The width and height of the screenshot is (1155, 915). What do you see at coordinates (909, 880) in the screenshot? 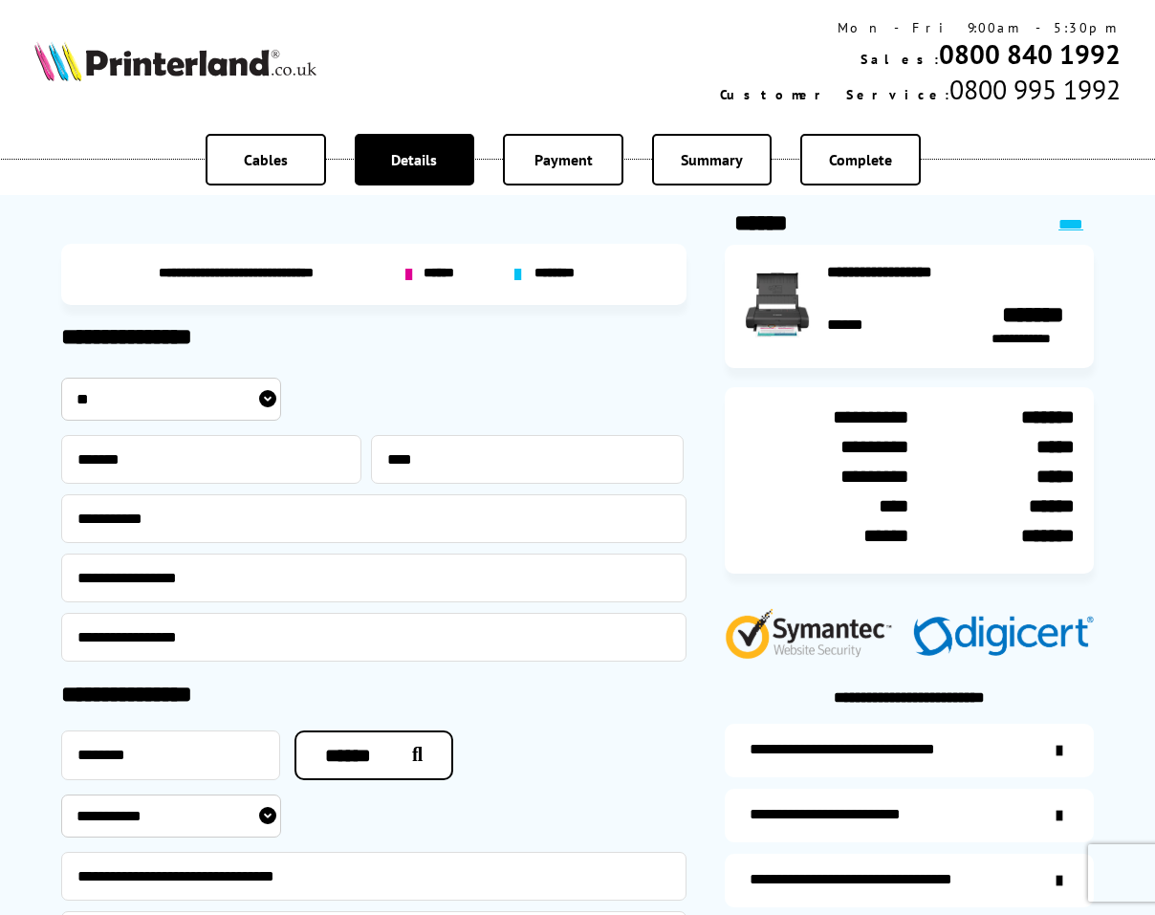
I see `a: additional-cables` at bounding box center [909, 880].